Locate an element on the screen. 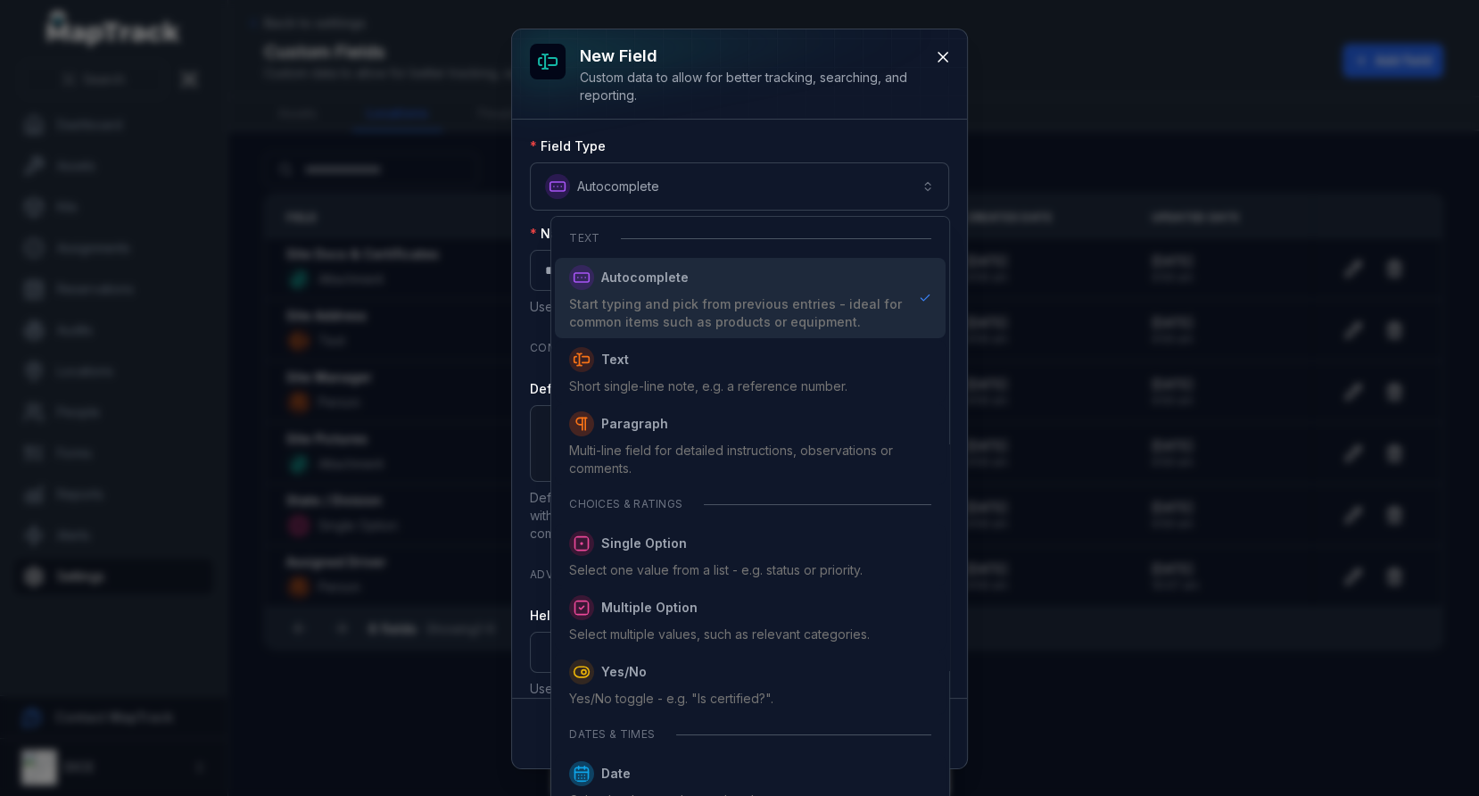 Image resolution: width=1479 pixels, height=796 pixels. div: Start typing and pick from previous entries - ideal for common items such as products or equipment. is located at coordinates (736, 313).